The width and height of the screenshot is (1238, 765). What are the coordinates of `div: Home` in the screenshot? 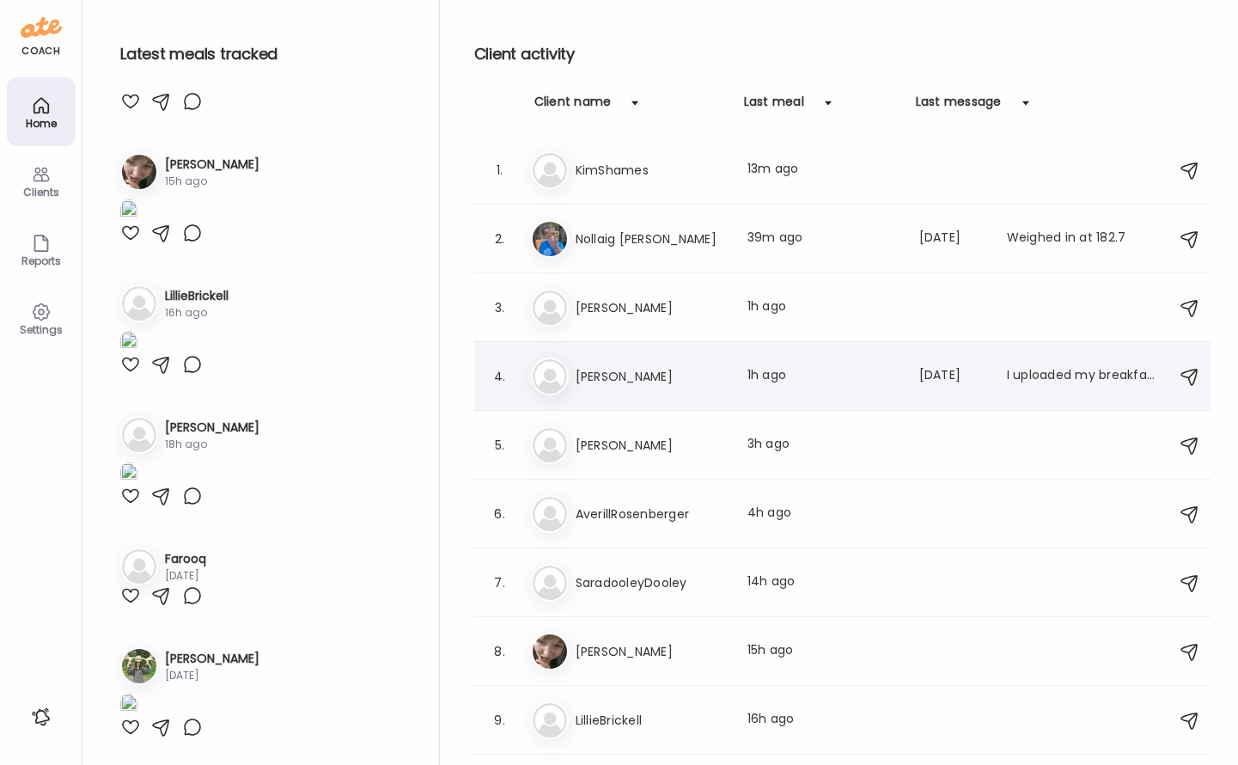 It's located at (41, 123).